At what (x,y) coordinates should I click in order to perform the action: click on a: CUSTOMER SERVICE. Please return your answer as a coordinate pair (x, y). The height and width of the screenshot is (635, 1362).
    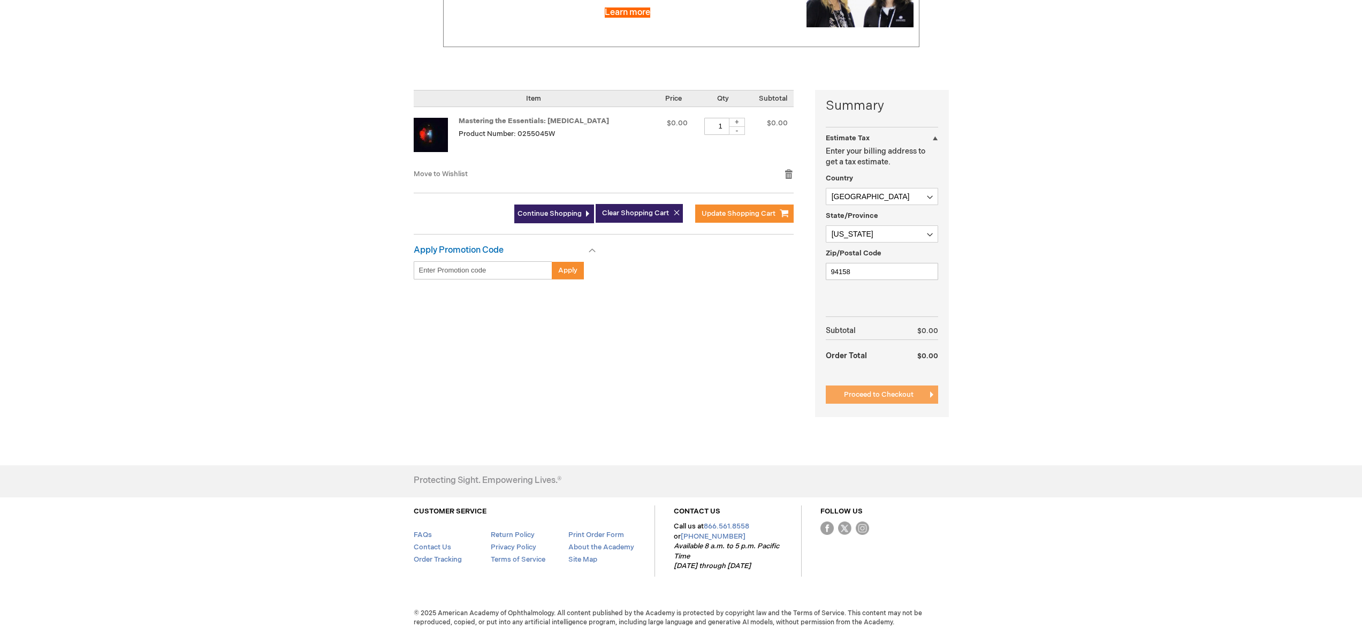
    Looking at the image, I should click on (450, 511).